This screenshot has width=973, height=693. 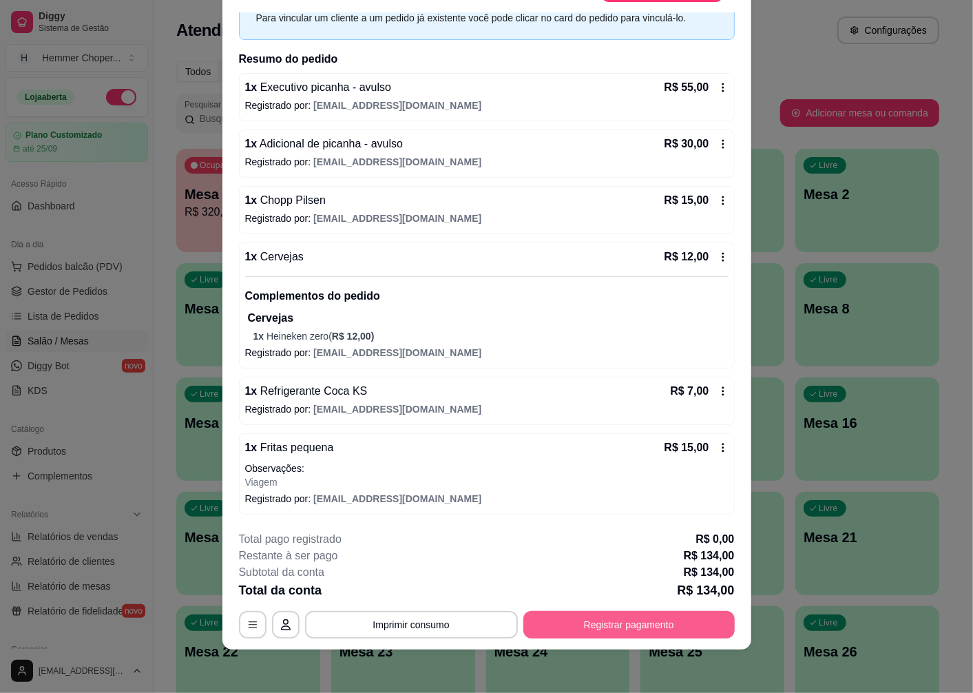 I want to click on p: Viagem, so click(x=487, y=482).